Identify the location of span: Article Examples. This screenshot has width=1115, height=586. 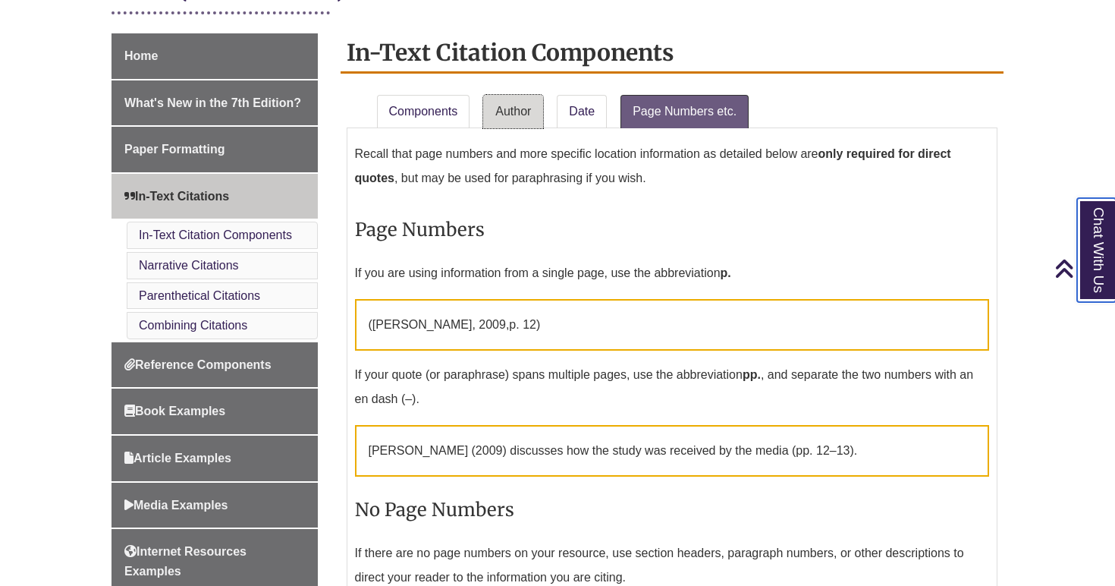
(178, 458).